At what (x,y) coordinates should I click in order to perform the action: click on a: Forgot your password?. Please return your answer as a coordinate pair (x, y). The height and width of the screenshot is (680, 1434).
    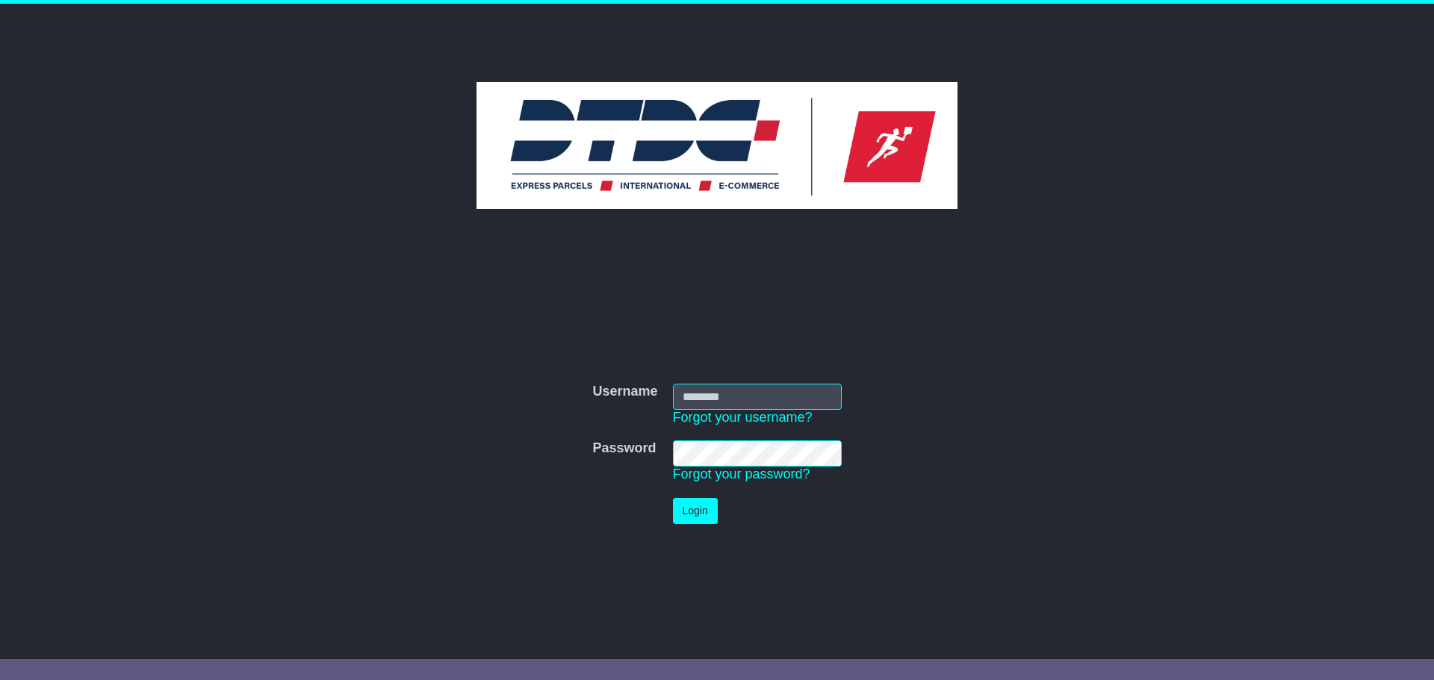
    Looking at the image, I should click on (742, 474).